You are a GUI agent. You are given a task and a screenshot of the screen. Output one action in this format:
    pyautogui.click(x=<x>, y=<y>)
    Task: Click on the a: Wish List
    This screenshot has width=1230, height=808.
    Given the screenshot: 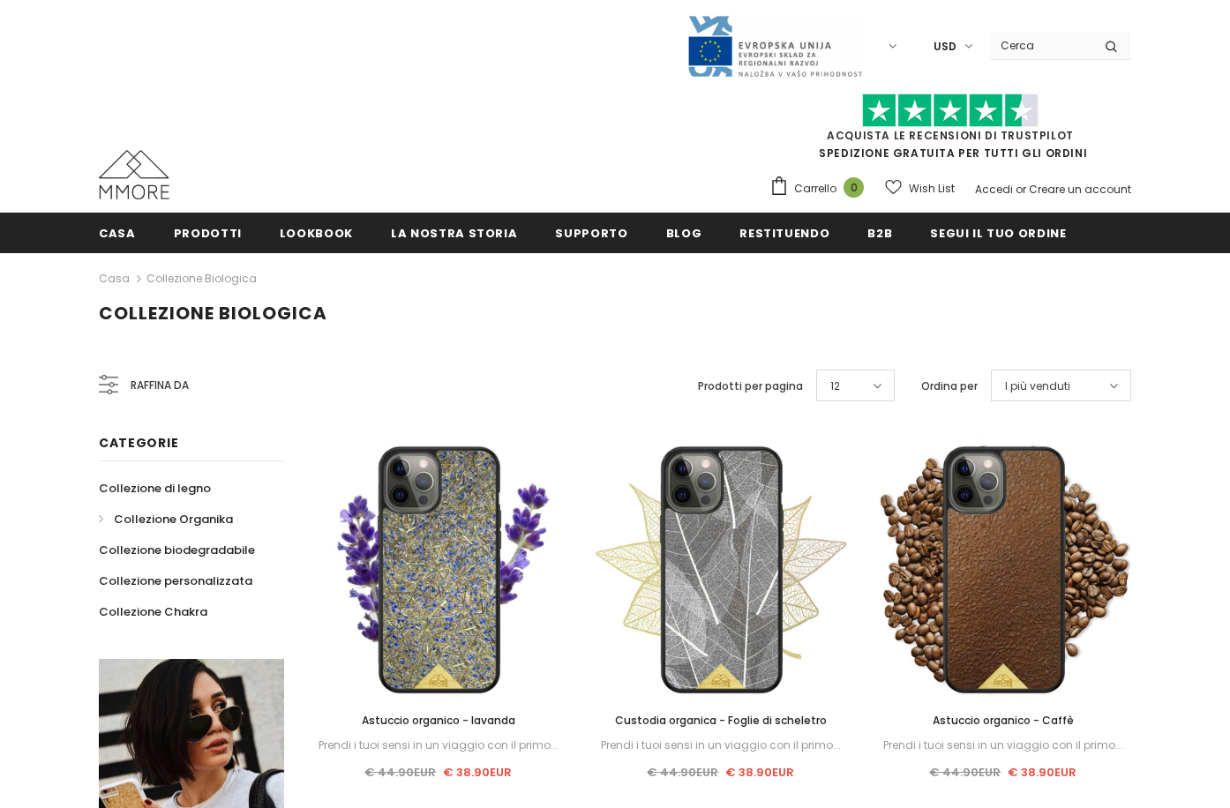 What is the action you would take?
    pyautogui.click(x=920, y=188)
    